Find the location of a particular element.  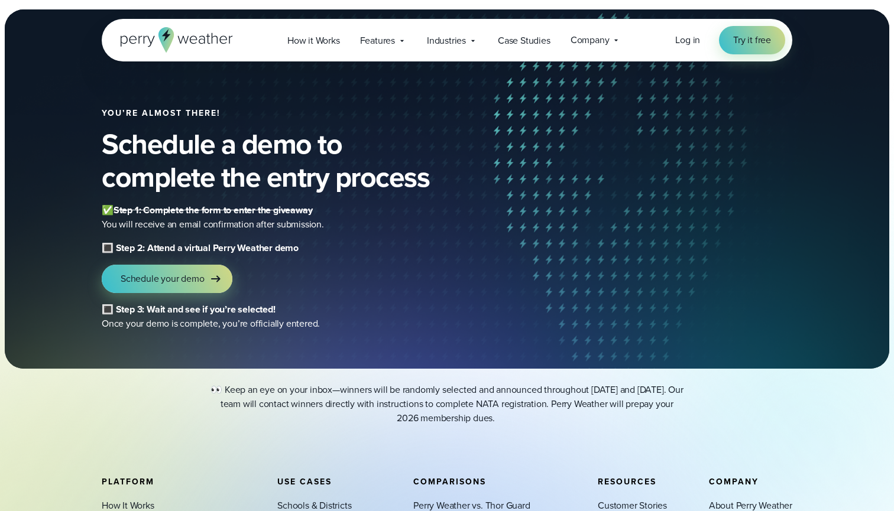

span: Comparisons is located at coordinates (449, 482).